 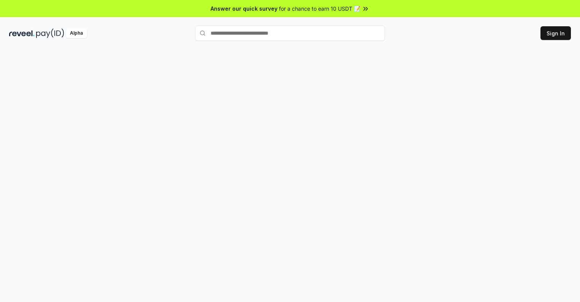 What do you see at coordinates (244, 8) in the screenshot?
I see `span: Answer our quick survey` at bounding box center [244, 8].